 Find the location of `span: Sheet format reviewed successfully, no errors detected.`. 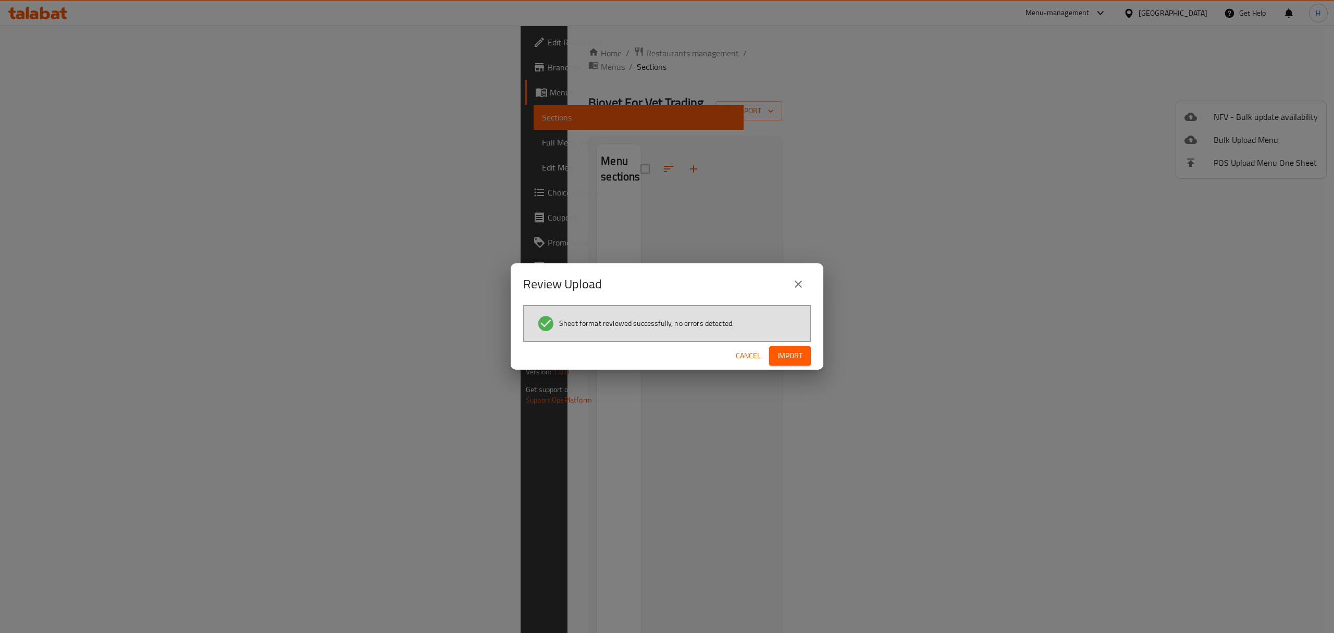

span: Sheet format reviewed successfully, no errors detected. is located at coordinates (646, 323).